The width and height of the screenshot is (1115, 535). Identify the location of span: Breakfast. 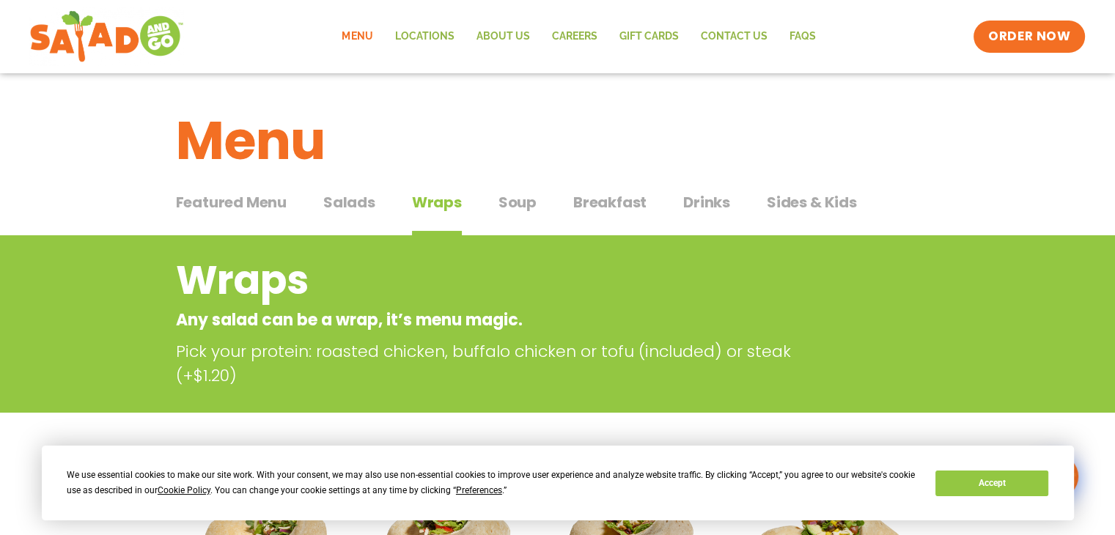
(610, 202).